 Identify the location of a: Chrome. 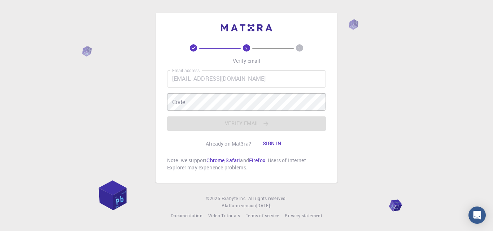
(215, 160).